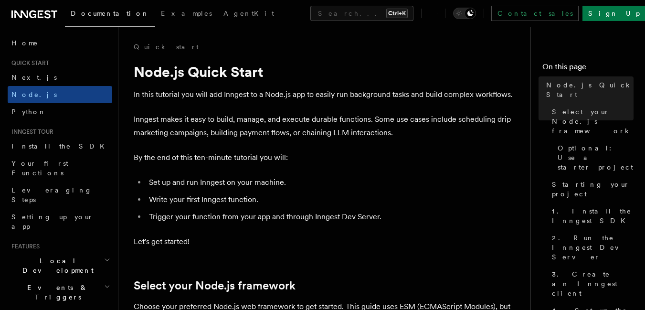  What do you see at coordinates (325, 72) in the screenshot?
I see `h1: Node.js Quick Start` at bounding box center [325, 72].